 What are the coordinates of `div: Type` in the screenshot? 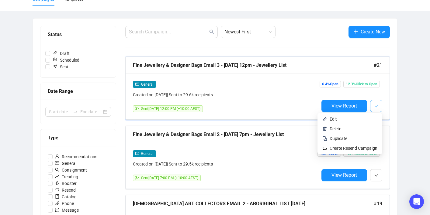 It's located at (78, 138).